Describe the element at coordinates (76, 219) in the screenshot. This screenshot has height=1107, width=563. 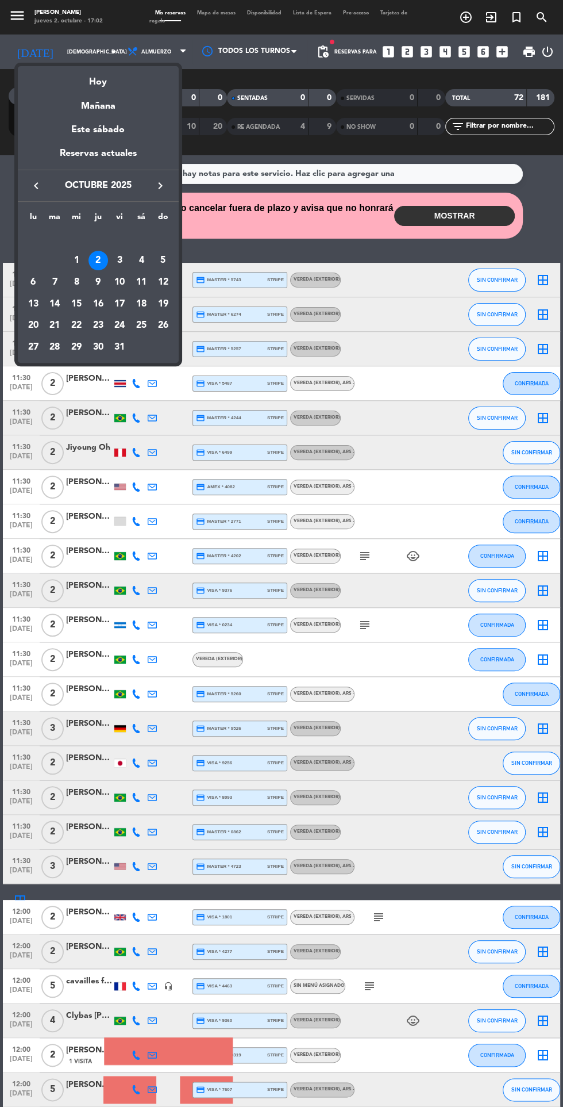
I see `th: miércoles` at that location.